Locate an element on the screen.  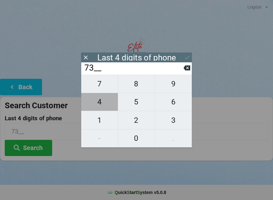
span: 2 is located at coordinates (137, 120).